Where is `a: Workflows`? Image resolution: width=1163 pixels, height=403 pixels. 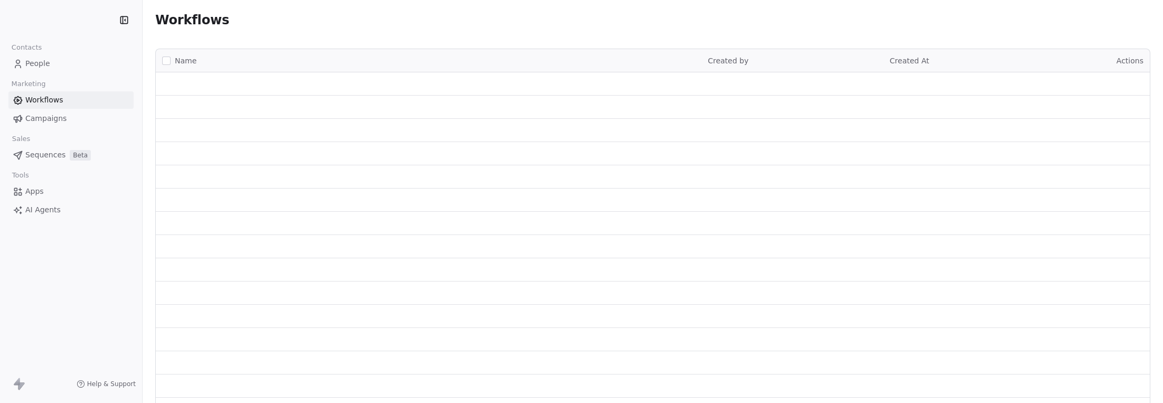 a: Workflows is located at coordinates (71, 100).